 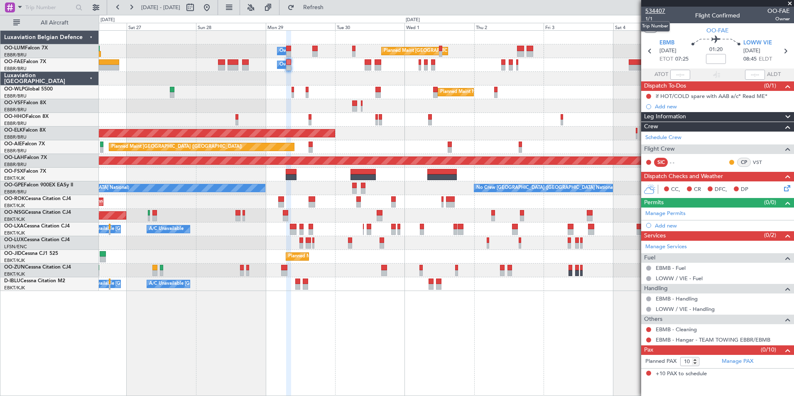 What do you see at coordinates (661, 75) in the screenshot?
I see `span: ATOT` at bounding box center [661, 75].